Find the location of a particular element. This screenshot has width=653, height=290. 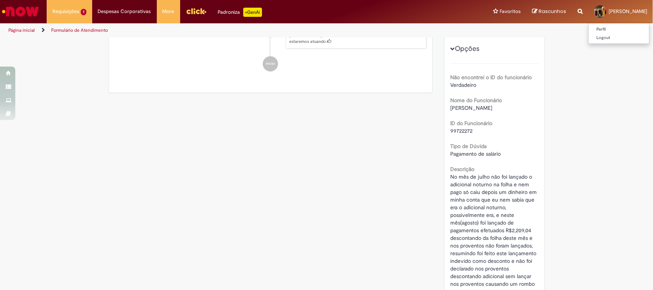

img: click_logo_yellow_360x200.png is located at coordinates (196, 11).